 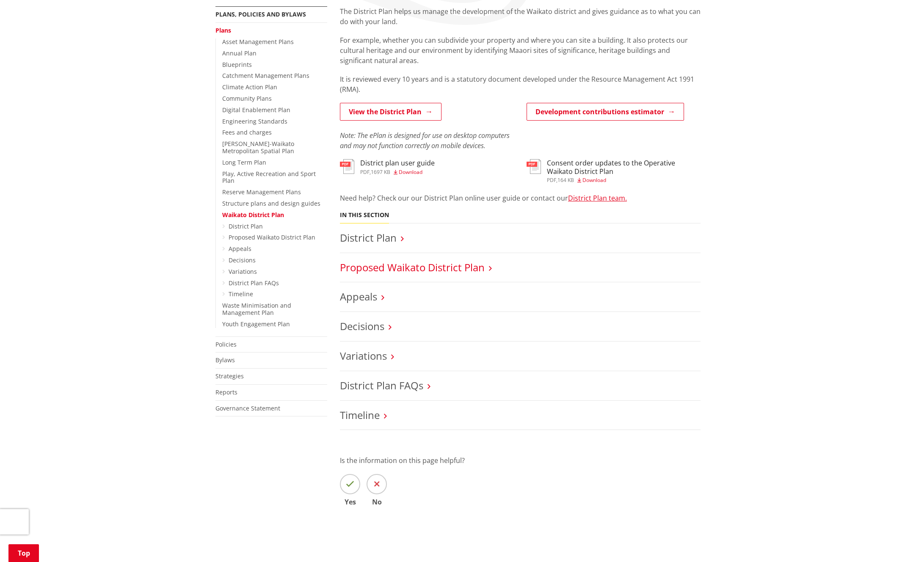 I want to click on a: Fees and charges, so click(x=247, y=132).